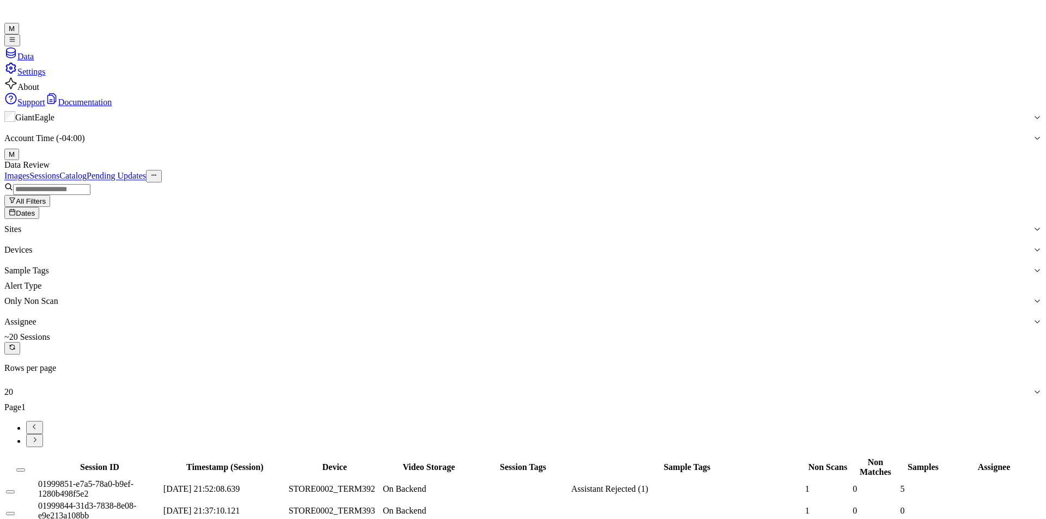 The width and height of the screenshot is (1046, 519). I want to click on button: Go to previous page, so click(34, 427).